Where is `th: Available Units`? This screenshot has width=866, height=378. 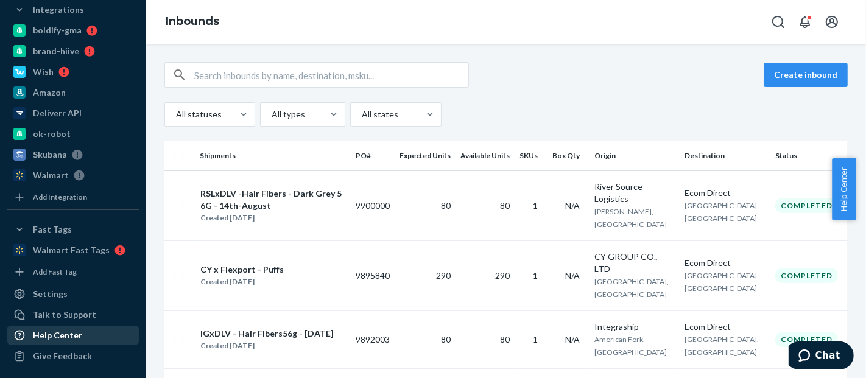 th: Available Units is located at coordinates (485, 156).